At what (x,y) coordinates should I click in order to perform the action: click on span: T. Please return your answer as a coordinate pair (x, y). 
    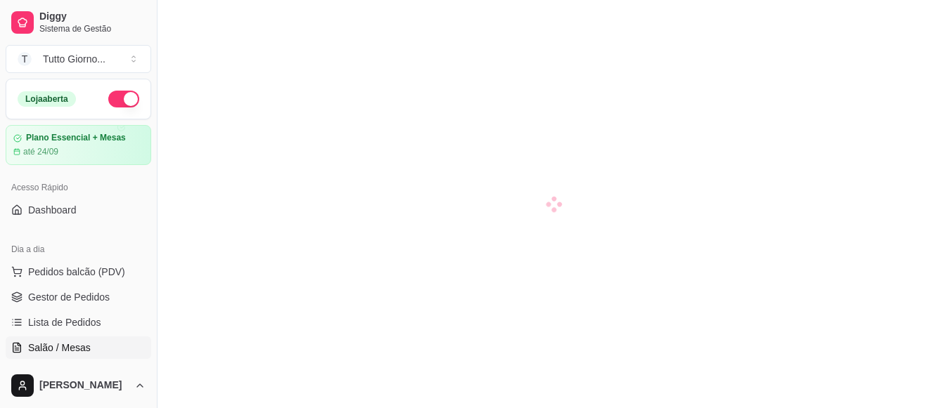
    Looking at the image, I should click on (25, 59).